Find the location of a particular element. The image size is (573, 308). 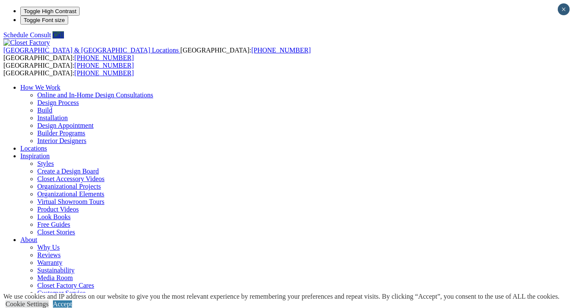

a: Locations is located at coordinates (33, 148).